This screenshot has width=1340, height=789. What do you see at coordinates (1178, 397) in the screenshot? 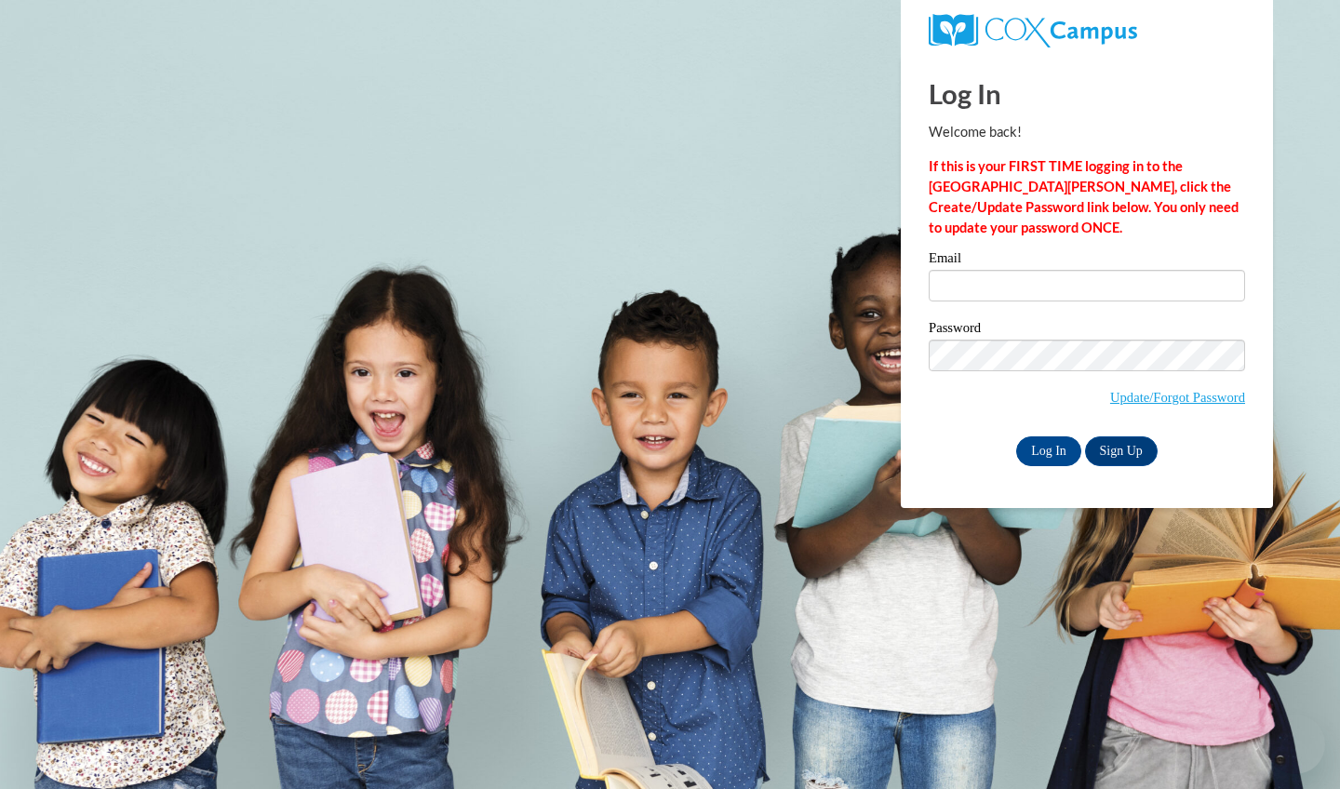
I see `a: Update/Forgot Password` at bounding box center [1178, 397].